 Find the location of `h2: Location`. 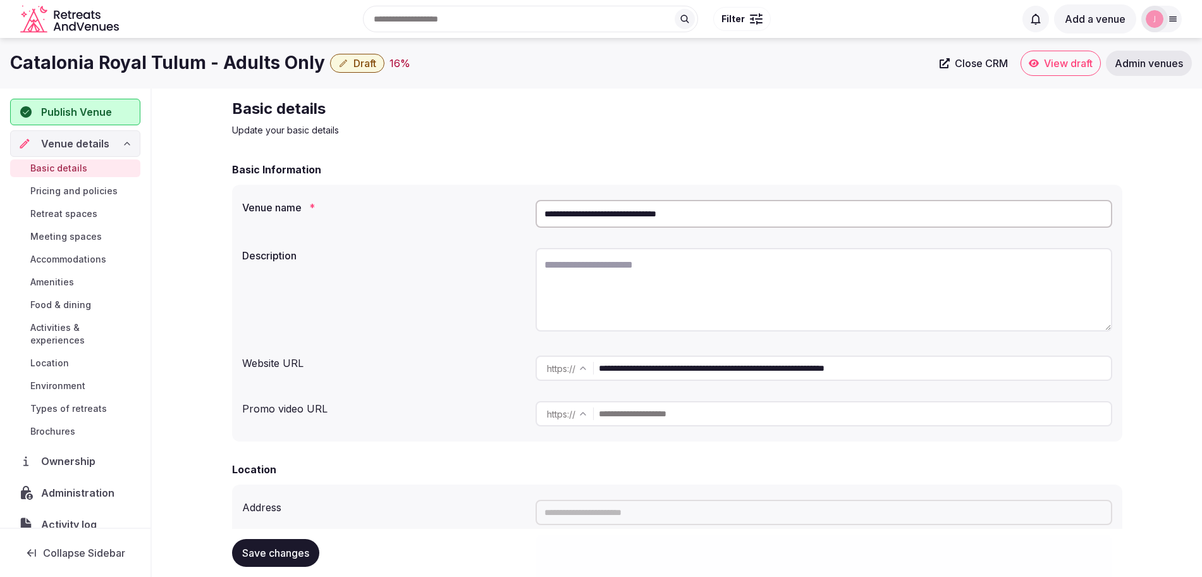

h2: Location is located at coordinates (254, 469).